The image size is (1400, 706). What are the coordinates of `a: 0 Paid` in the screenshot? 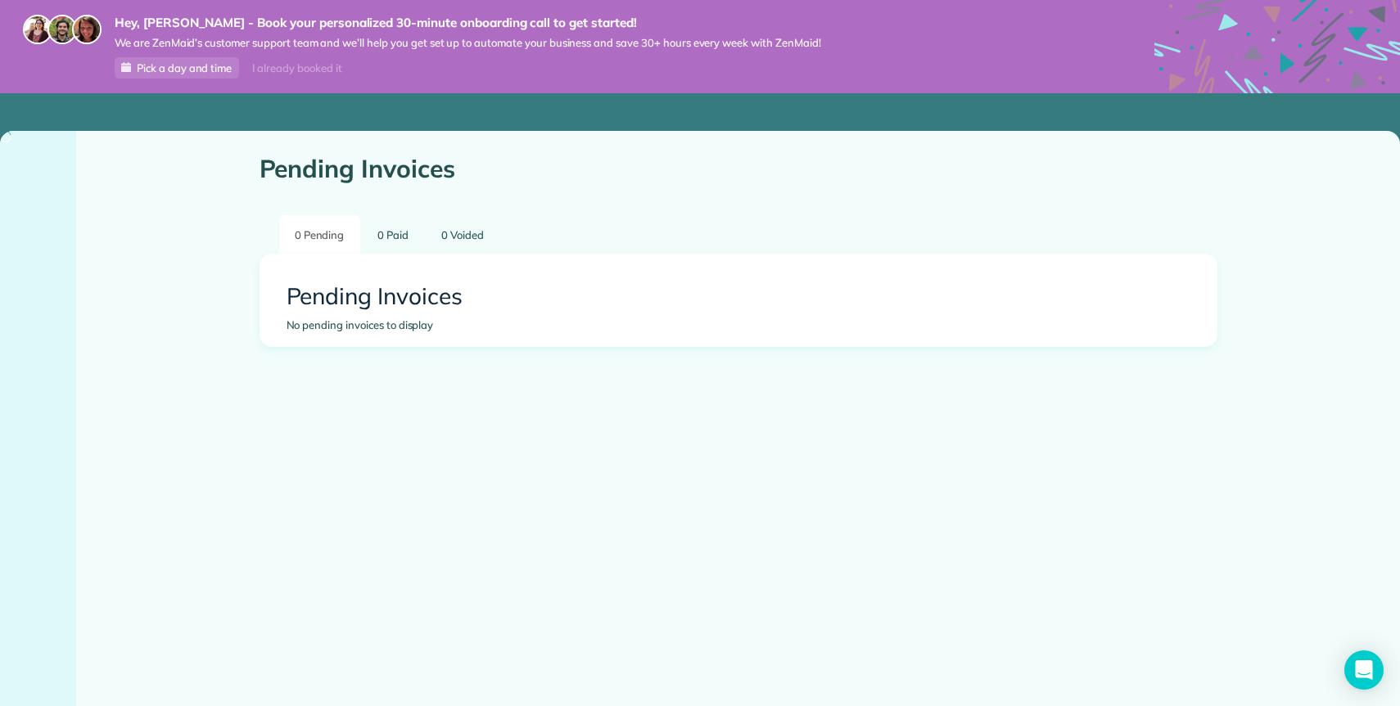 It's located at (393, 234).